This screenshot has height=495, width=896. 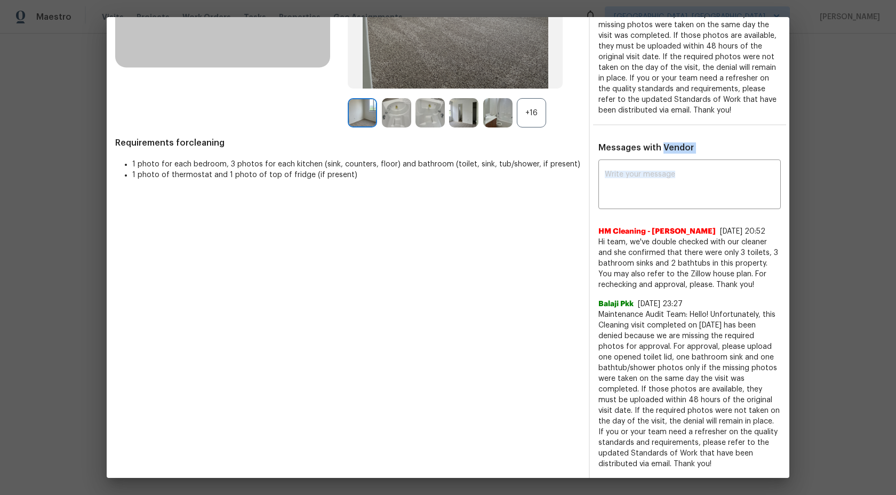 I want to click on span: Hi team, we've double checked with our cleaner and she confirmed that there were only 3 toilets, ..., so click(x=690, y=263).